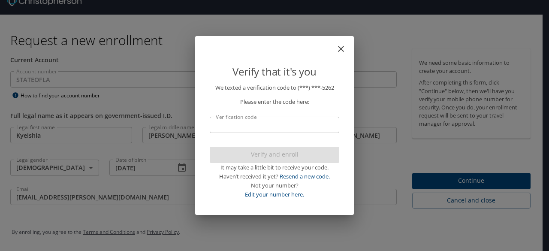  Describe the element at coordinates (345, 45) in the screenshot. I see `button: close` at that location.